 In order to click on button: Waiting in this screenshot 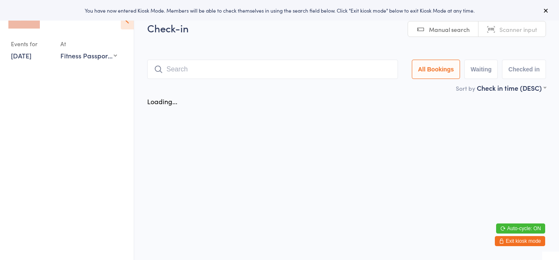, I will do `click(481, 69)`.